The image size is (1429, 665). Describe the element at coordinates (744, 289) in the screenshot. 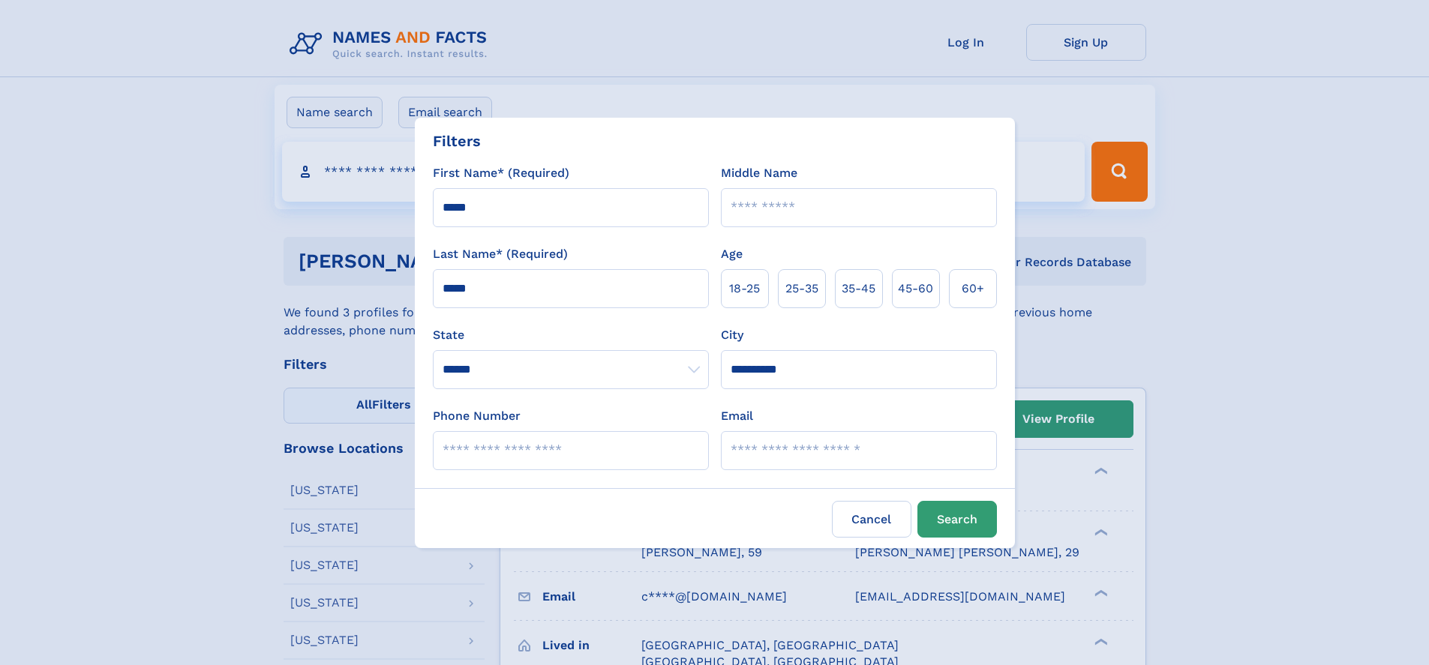

I see `span: 18‑25` at that location.